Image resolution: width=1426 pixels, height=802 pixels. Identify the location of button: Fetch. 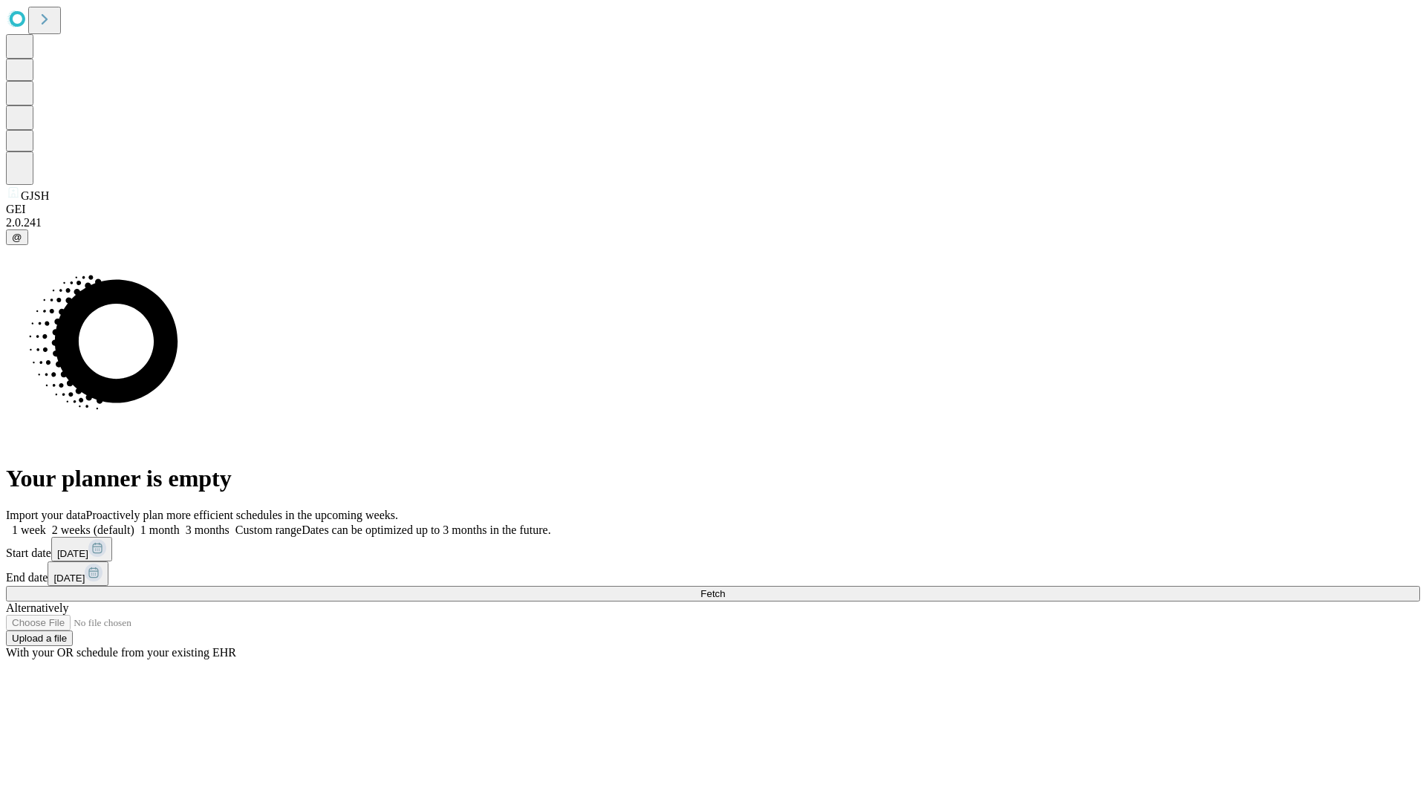
(713, 593).